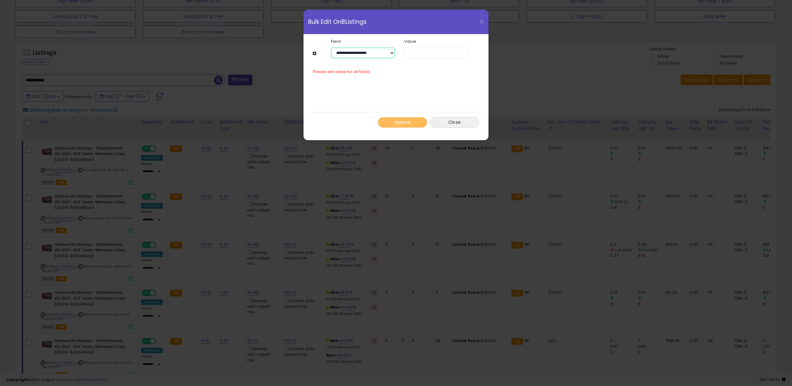 This screenshot has width=792, height=386. I want to click on span: Please set value for all fields, so click(341, 71).